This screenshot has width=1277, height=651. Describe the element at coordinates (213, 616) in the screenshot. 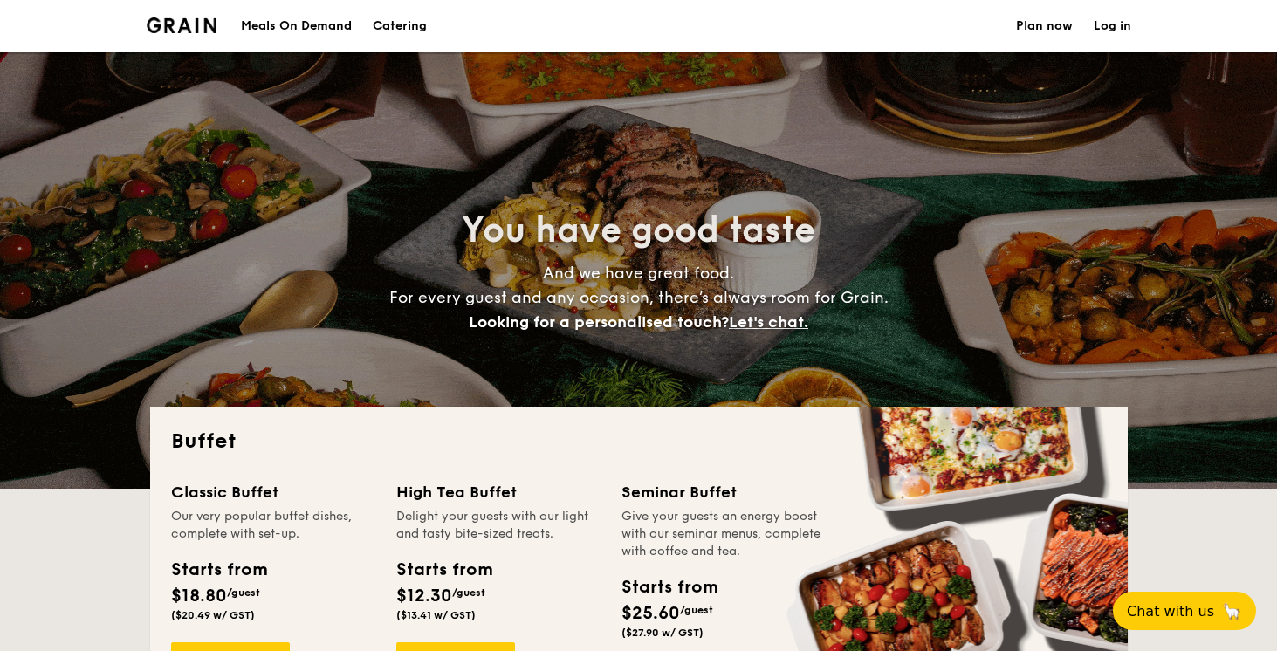

I see `span: ($20.49 w/ GST)` at that location.